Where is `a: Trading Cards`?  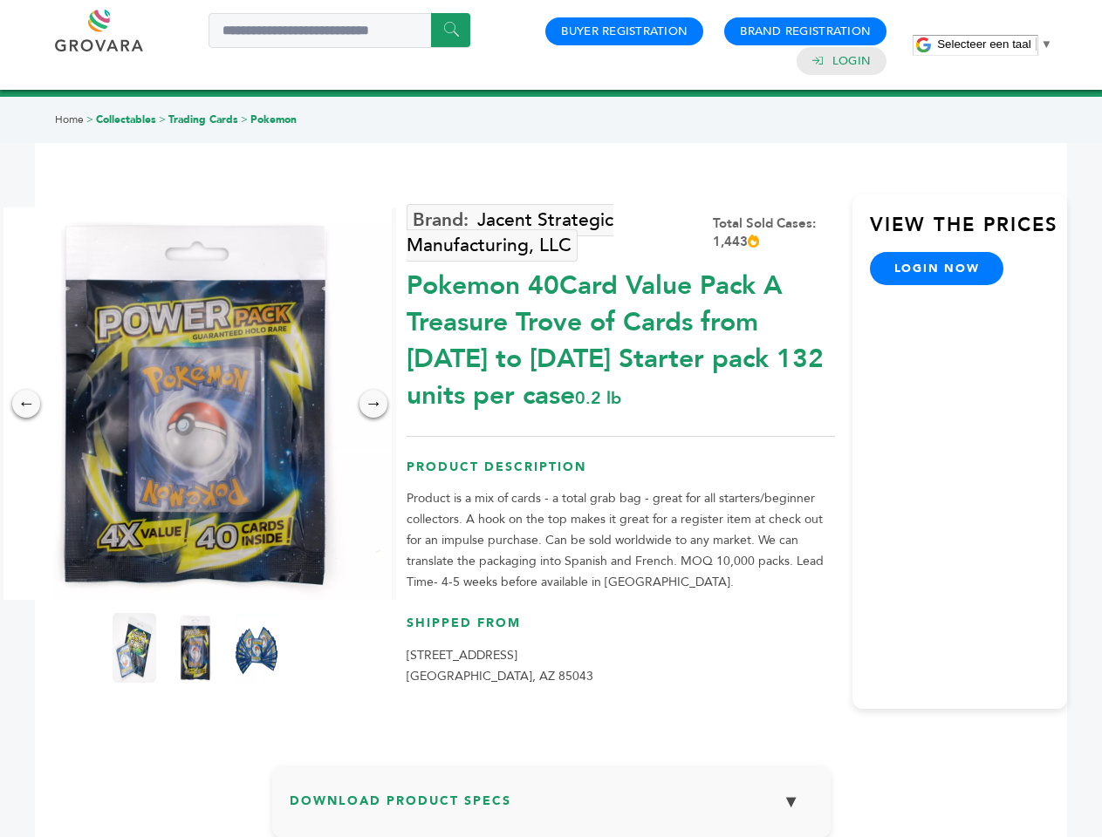
a: Trading Cards is located at coordinates (203, 120).